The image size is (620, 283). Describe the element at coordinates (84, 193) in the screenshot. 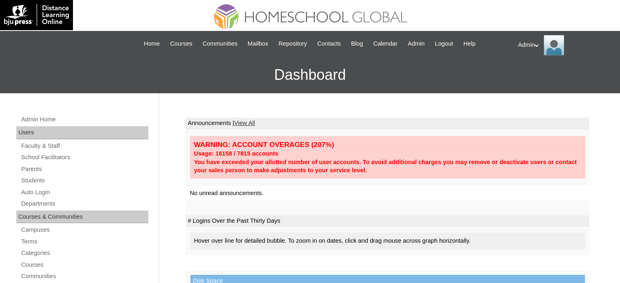

I see `a: Auto Login` at that location.